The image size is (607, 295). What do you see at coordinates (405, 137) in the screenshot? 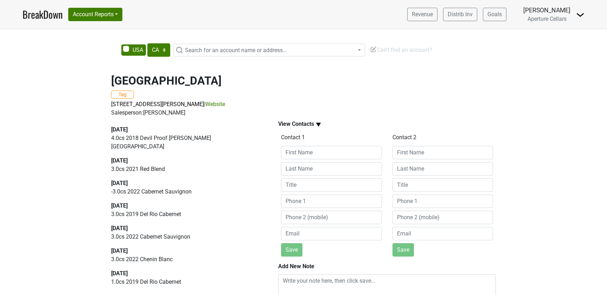
I see `label: Contact 2` at bounding box center [405, 137].